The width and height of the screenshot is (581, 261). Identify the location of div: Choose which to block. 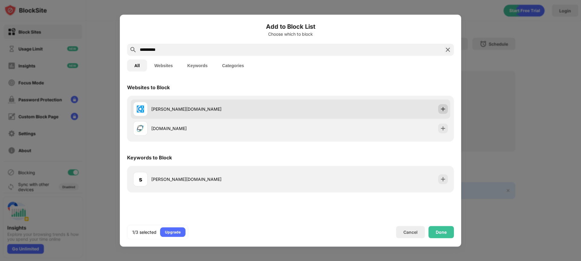
(290, 34).